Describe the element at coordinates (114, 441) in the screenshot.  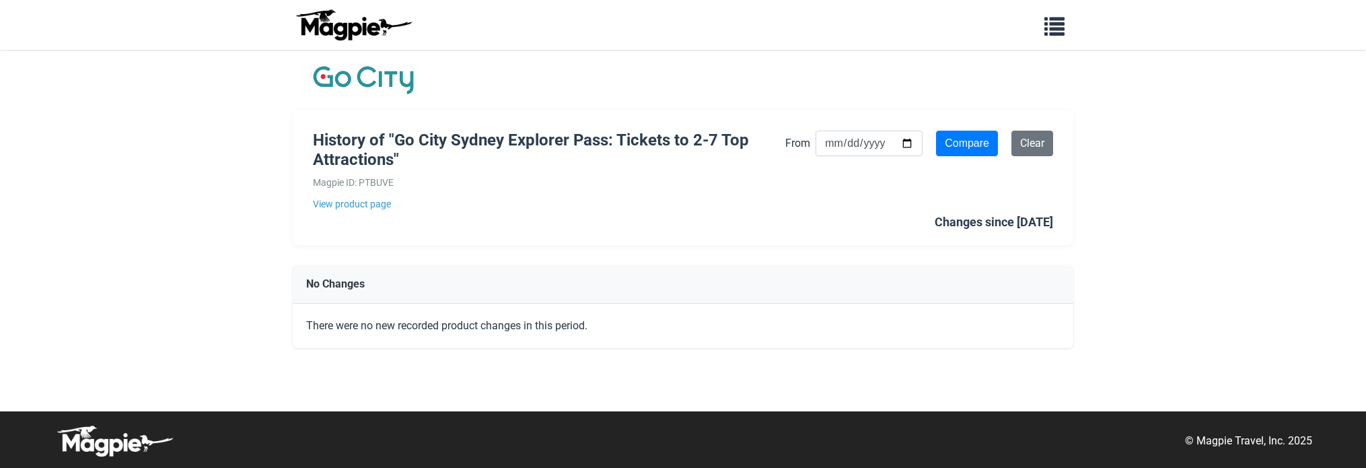
I see `img: logo-white-d94fa1abed81b67a048b3d0f0ab5b955.png` at that location.